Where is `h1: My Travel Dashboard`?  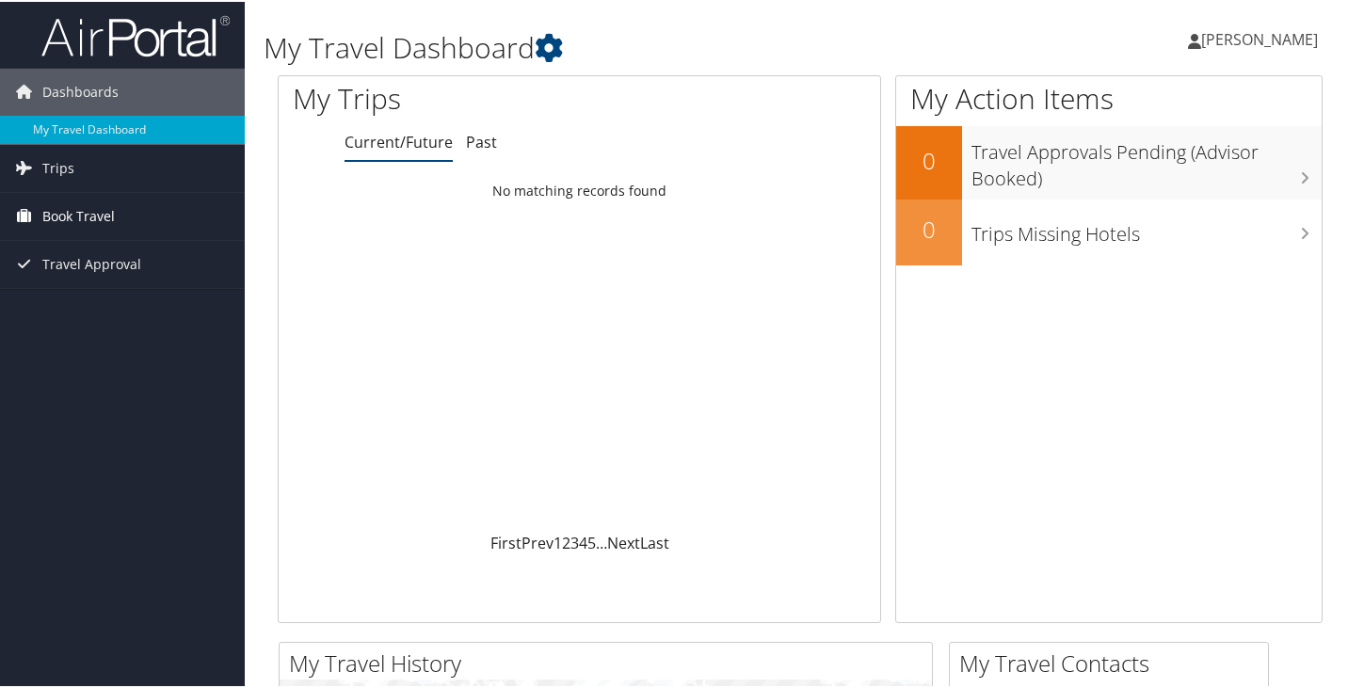
h1: My Travel Dashboard is located at coordinates (621, 46).